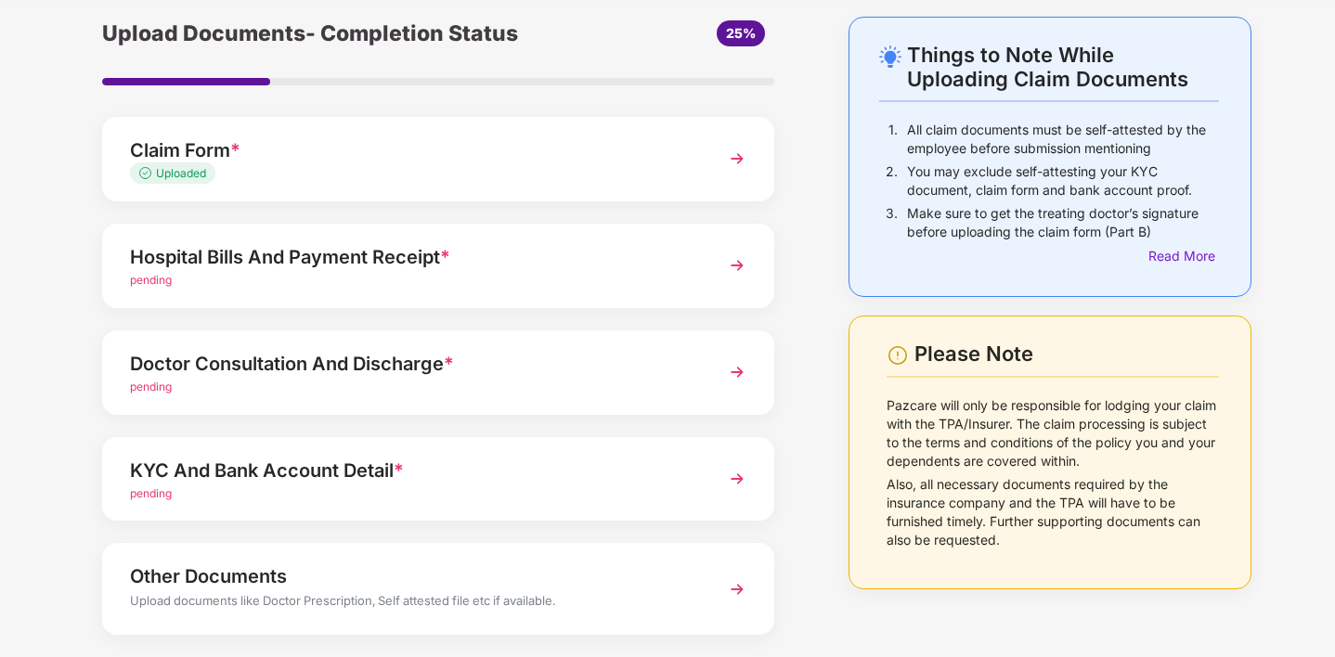  What do you see at coordinates (412, 364) in the screenshot?
I see `div: Doctor Consultation And Discharge` at bounding box center [412, 364].